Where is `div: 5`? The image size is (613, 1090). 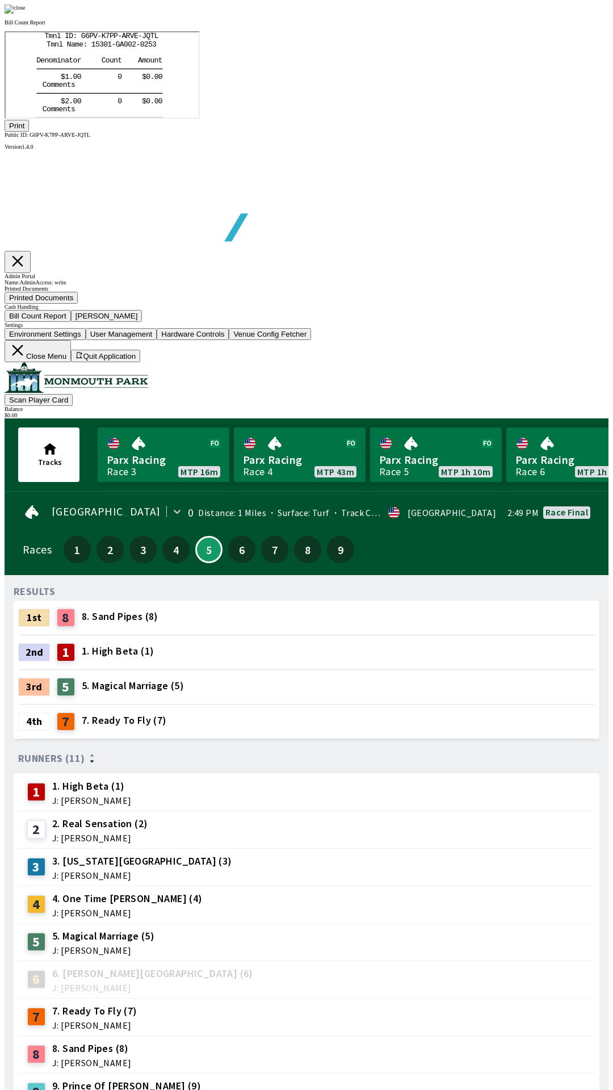 div: 5 is located at coordinates (66, 687).